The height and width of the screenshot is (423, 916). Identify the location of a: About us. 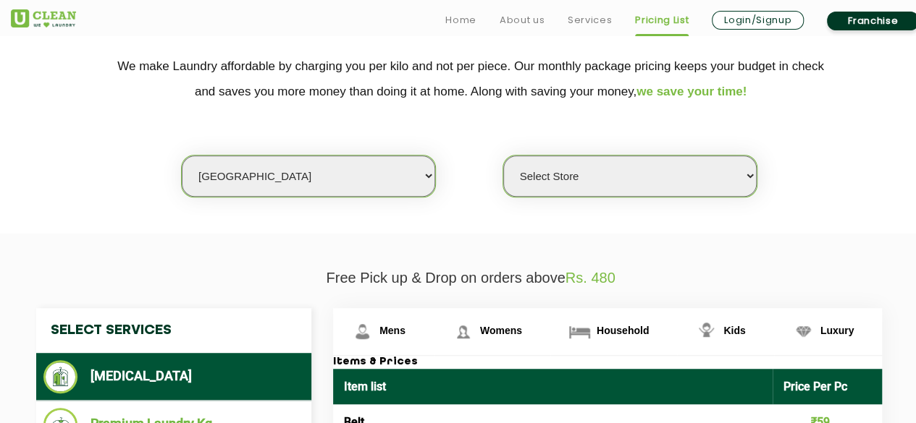
(522, 20).